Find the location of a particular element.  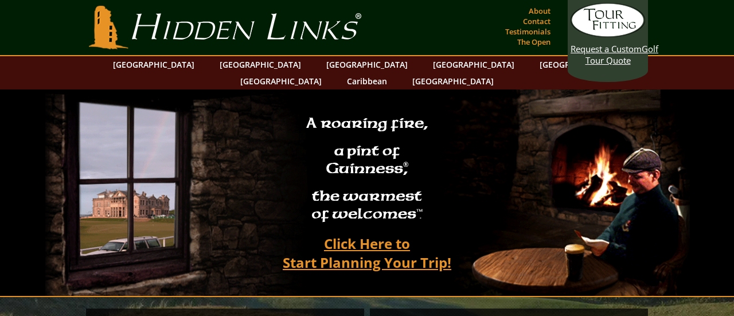

a: Request a CustomGolf Tour Quote is located at coordinates (608, 34).